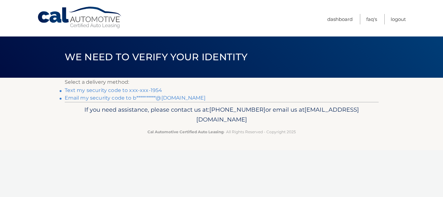  Describe the element at coordinates (222, 132) in the screenshot. I see `p: - All Rights Reserved - Copyright 2025` at that location.